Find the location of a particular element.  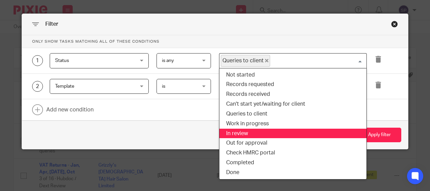

input: Search for option is located at coordinates (317, 60).